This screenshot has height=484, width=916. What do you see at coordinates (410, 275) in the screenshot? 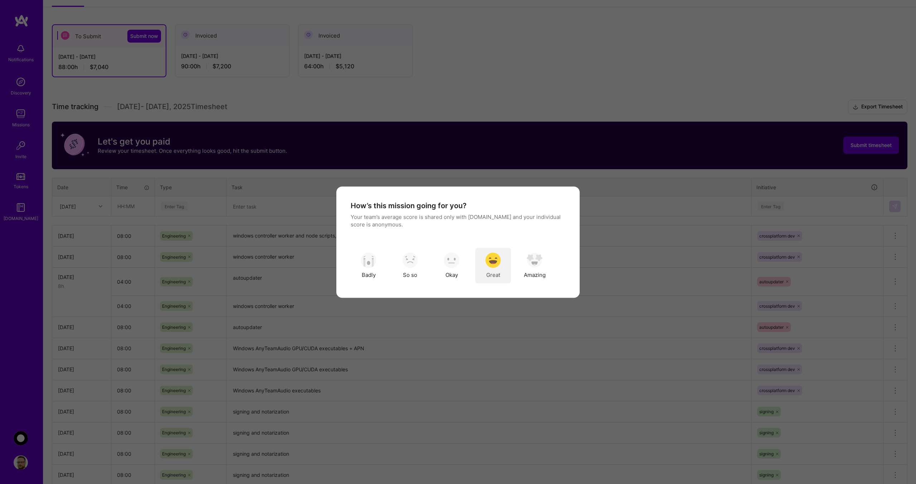
I see `span: So so` at bounding box center [410, 275].